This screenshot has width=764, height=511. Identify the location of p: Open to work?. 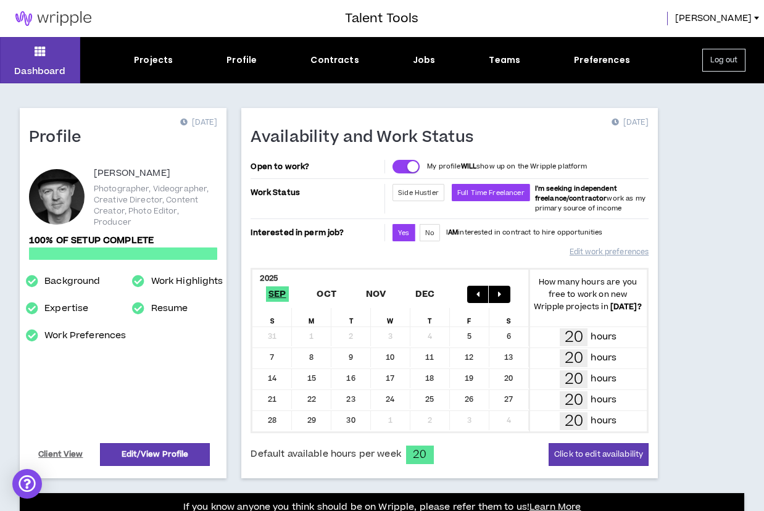
(316, 167).